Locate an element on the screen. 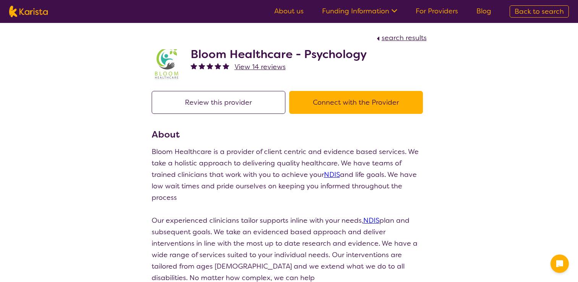 Image resolution: width=578 pixels, height=282 pixels. img: Karista logo is located at coordinates (28, 11).